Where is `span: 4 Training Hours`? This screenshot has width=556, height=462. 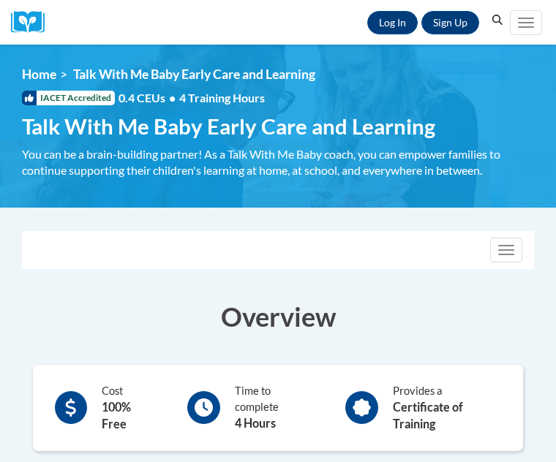
span: 4 Training Hours is located at coordinates (222, 97).